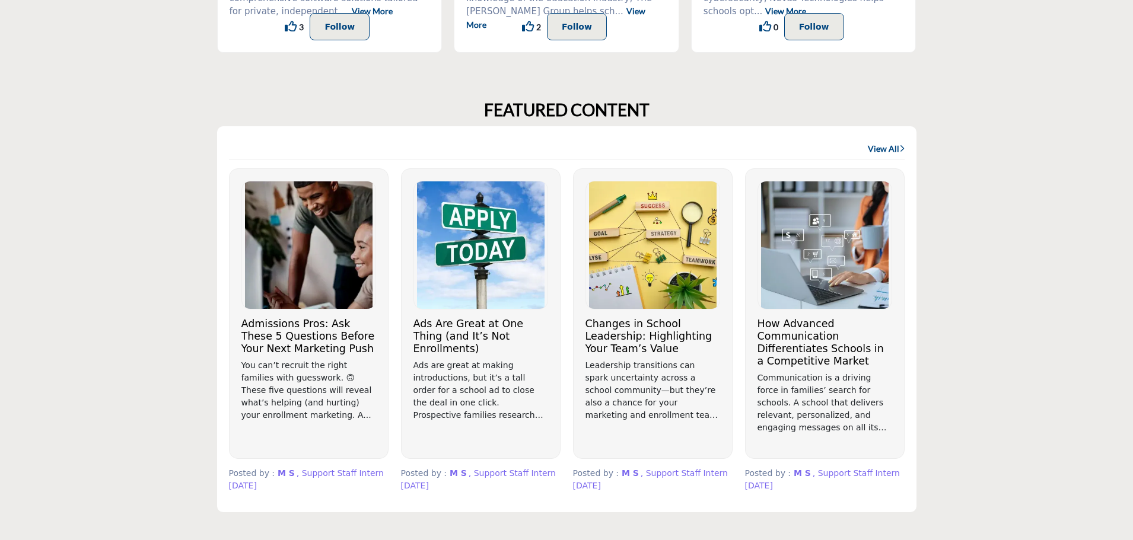  Describe the element at coordinates (824, 343) in the screenshot. I see `h3: How Advanced Communication Differentiates Schools in a Competitive Market` at that location.